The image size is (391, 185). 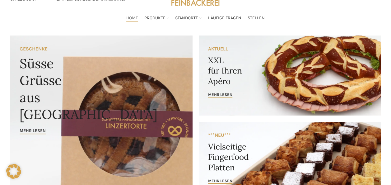 I want to click on span: Home, so click(x=132, y=18).